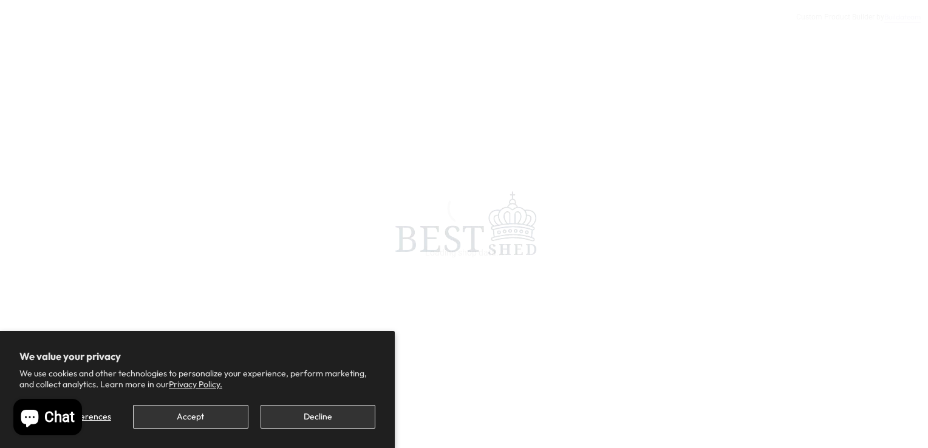  What do you see at coordinates (197, 356) in the screenshot?
I see `h2: We value your privacy` at bounding box center [197, 356].